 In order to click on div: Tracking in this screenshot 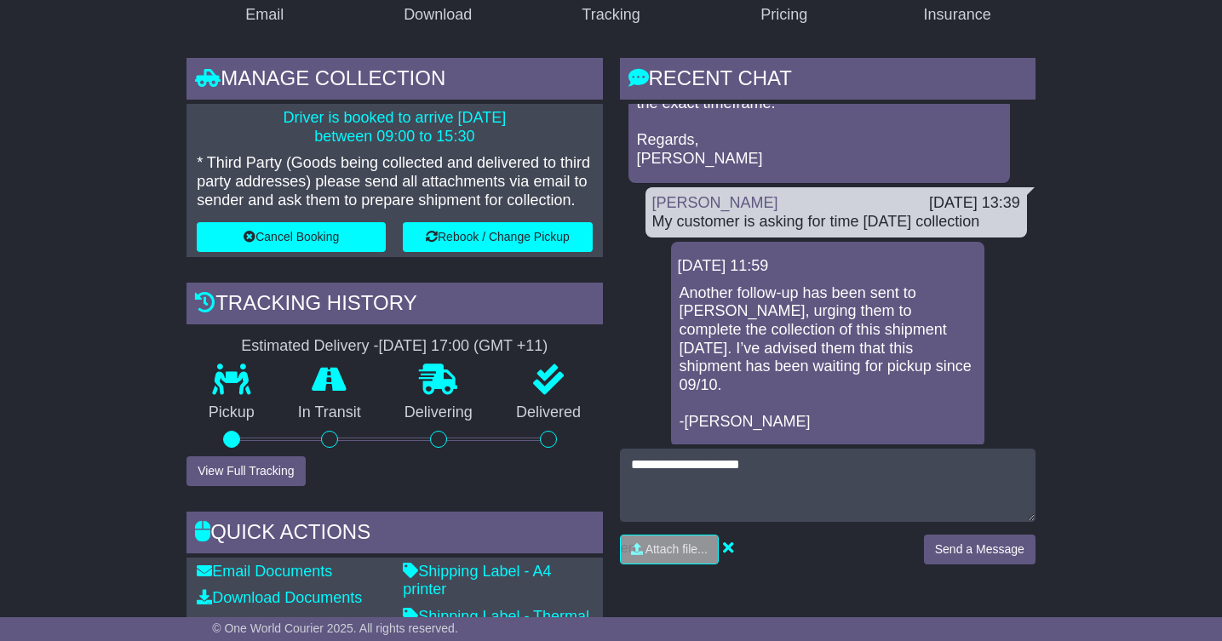, I will do `click(611, 14)`.